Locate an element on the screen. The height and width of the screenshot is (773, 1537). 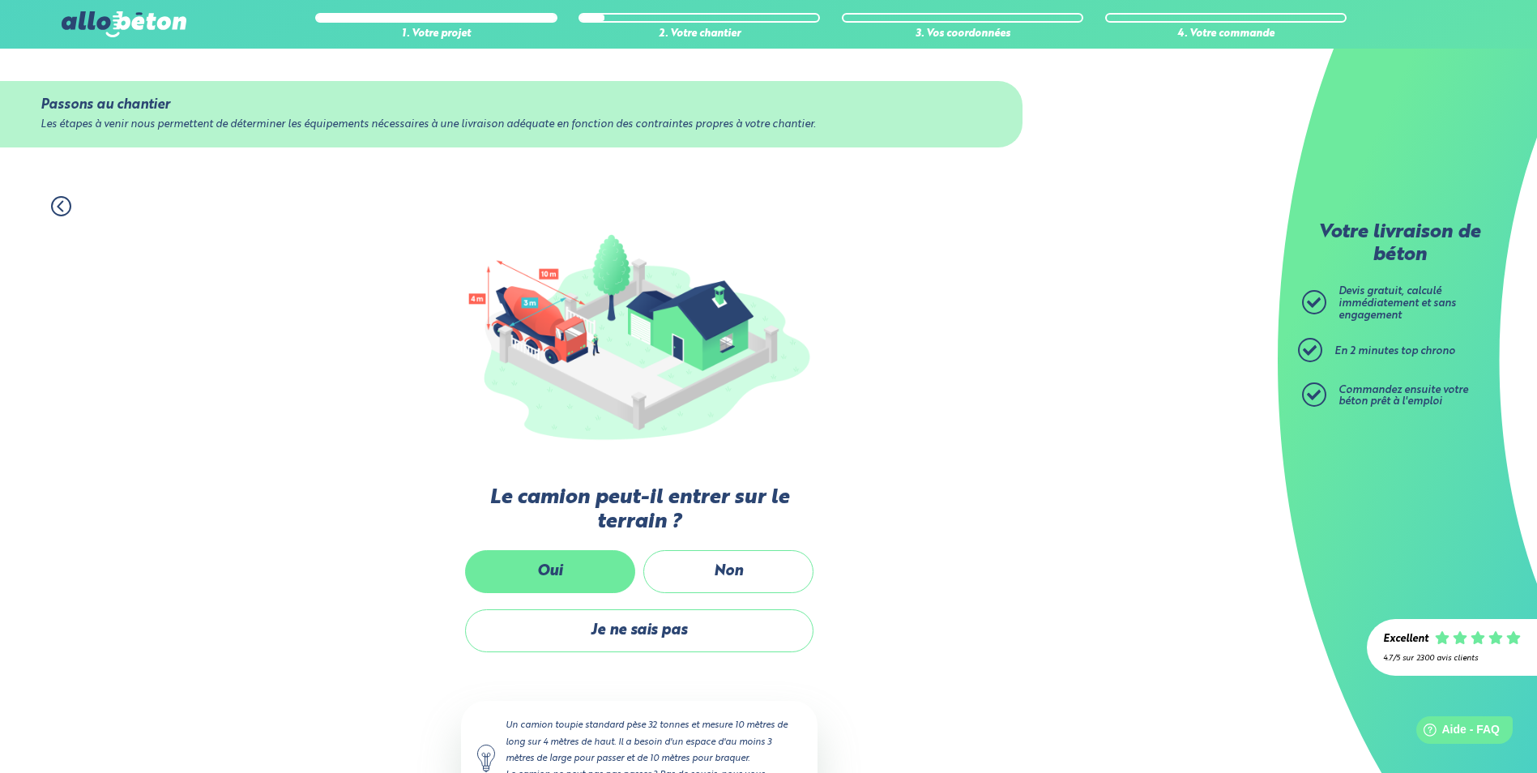
div: 4.7/5 sur 2300 avis clients is located at coordinates (1451, 658).